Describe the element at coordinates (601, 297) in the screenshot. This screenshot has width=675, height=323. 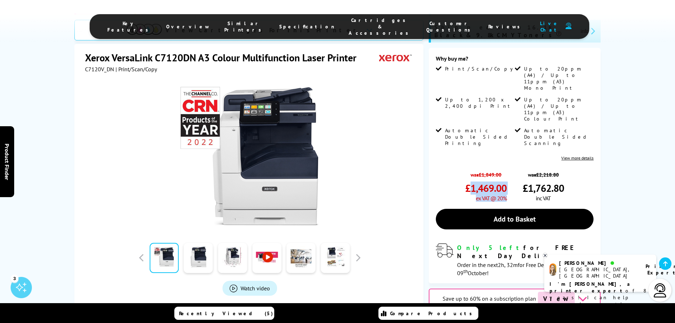
I see `p: of 8 years! I can help you choose the right product` at that location.